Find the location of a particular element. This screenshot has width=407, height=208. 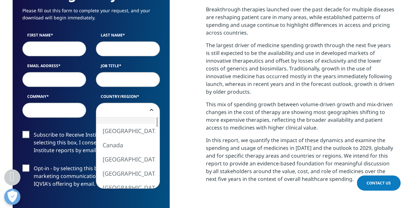

a: Contact Us is located at coordinates (378, 183).